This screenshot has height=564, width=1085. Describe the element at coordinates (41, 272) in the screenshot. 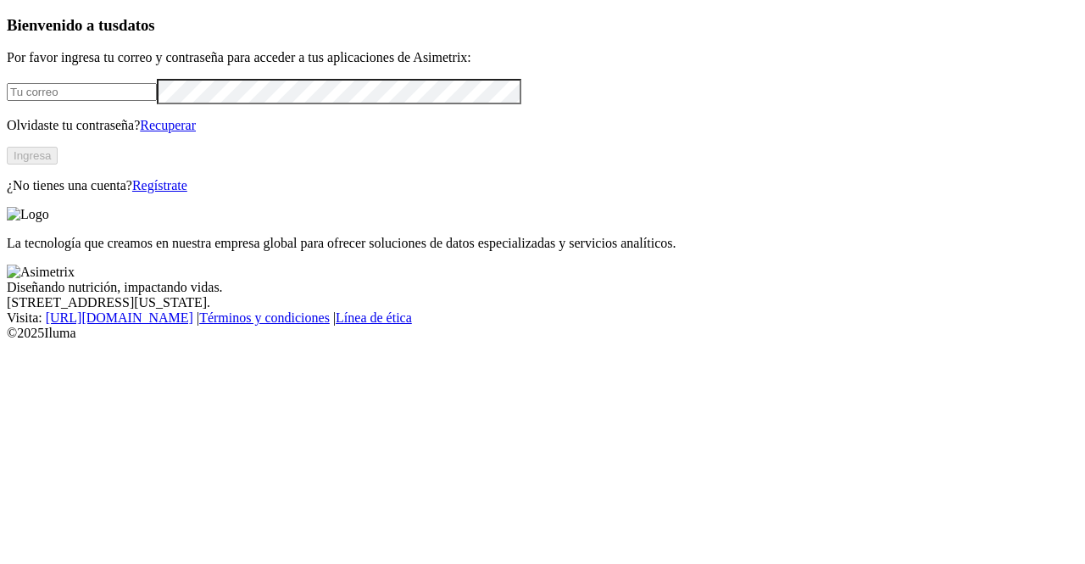

I see `img: Asimetrix` at that location.